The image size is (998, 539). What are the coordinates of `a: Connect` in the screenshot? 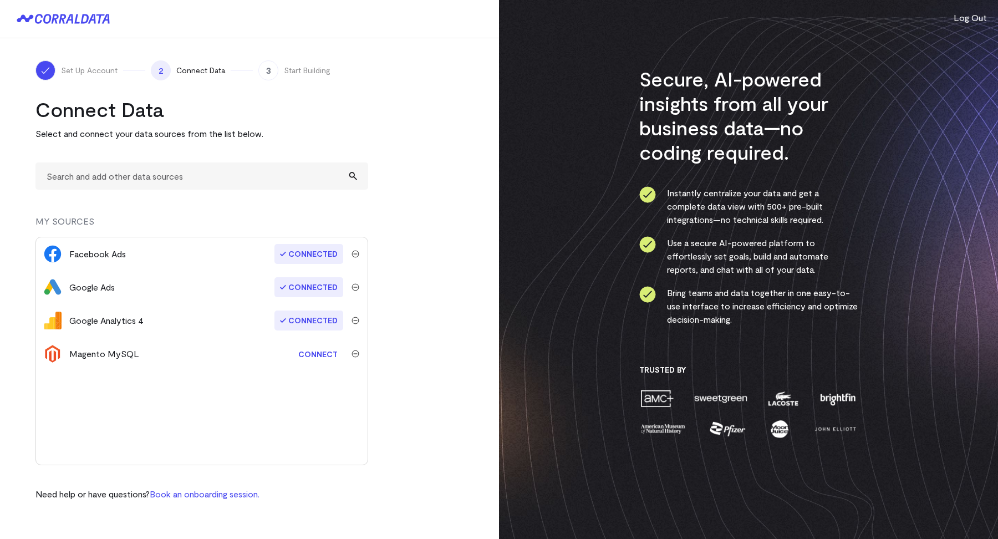 It's located at (318, 354).